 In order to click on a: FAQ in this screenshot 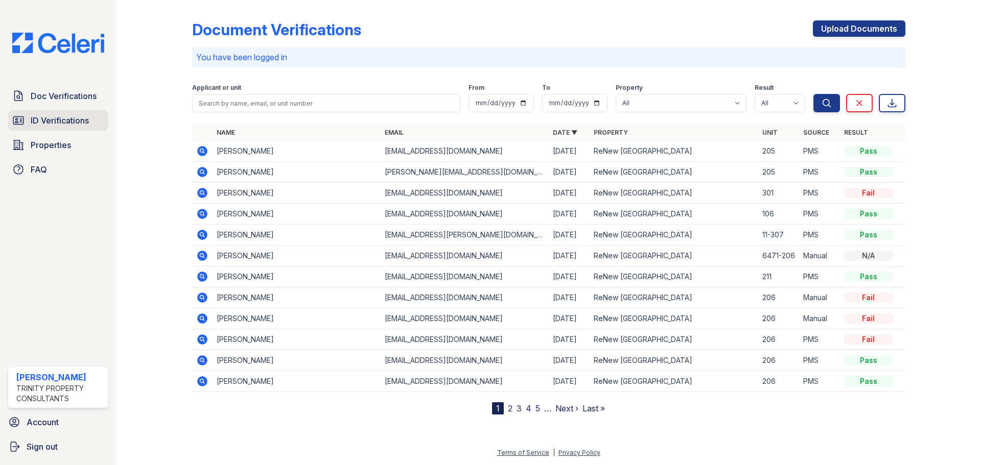, I will do `click(58, 170)`.